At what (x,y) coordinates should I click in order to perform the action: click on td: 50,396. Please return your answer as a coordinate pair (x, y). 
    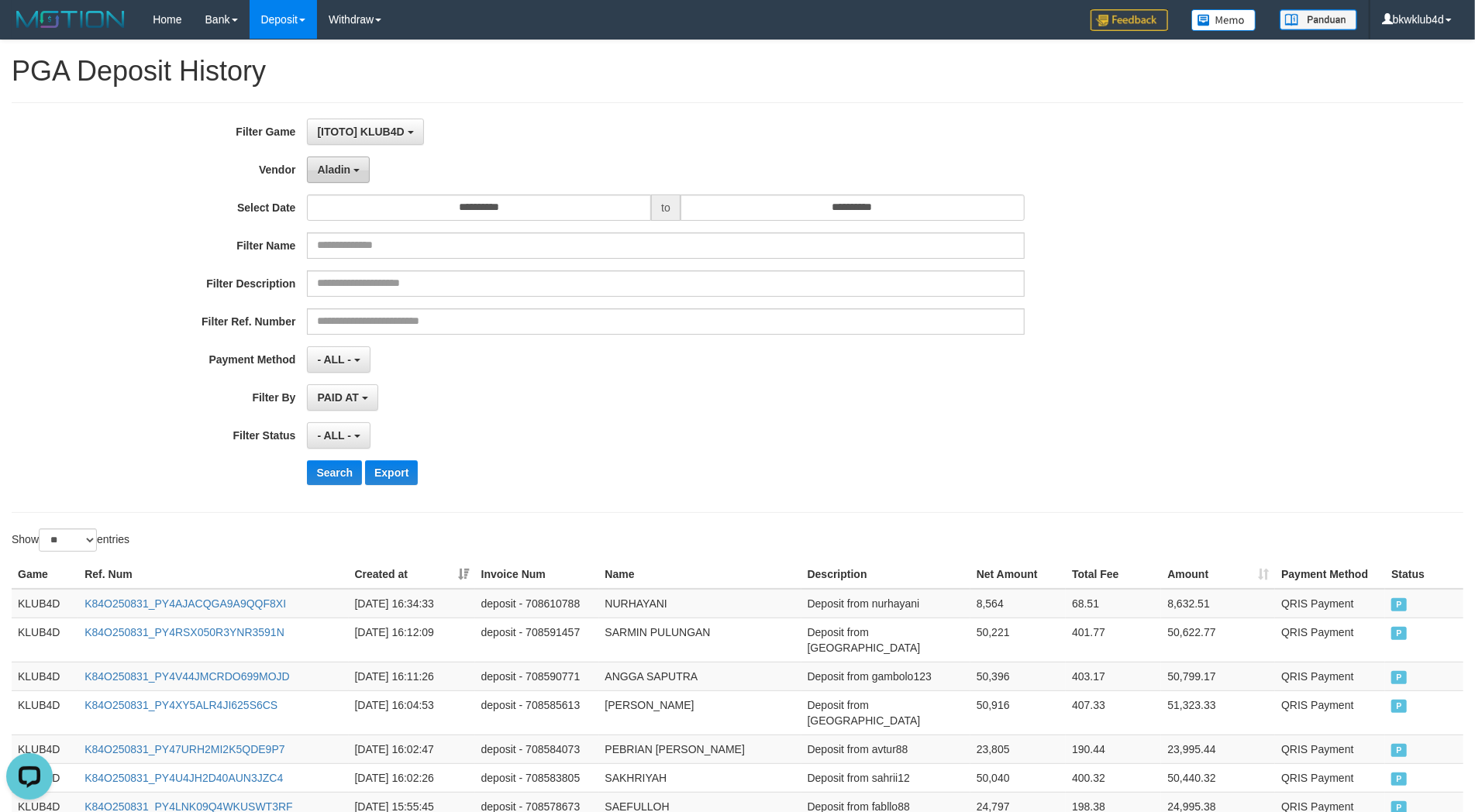
    Looking at the image, I should click on (1018, 676).